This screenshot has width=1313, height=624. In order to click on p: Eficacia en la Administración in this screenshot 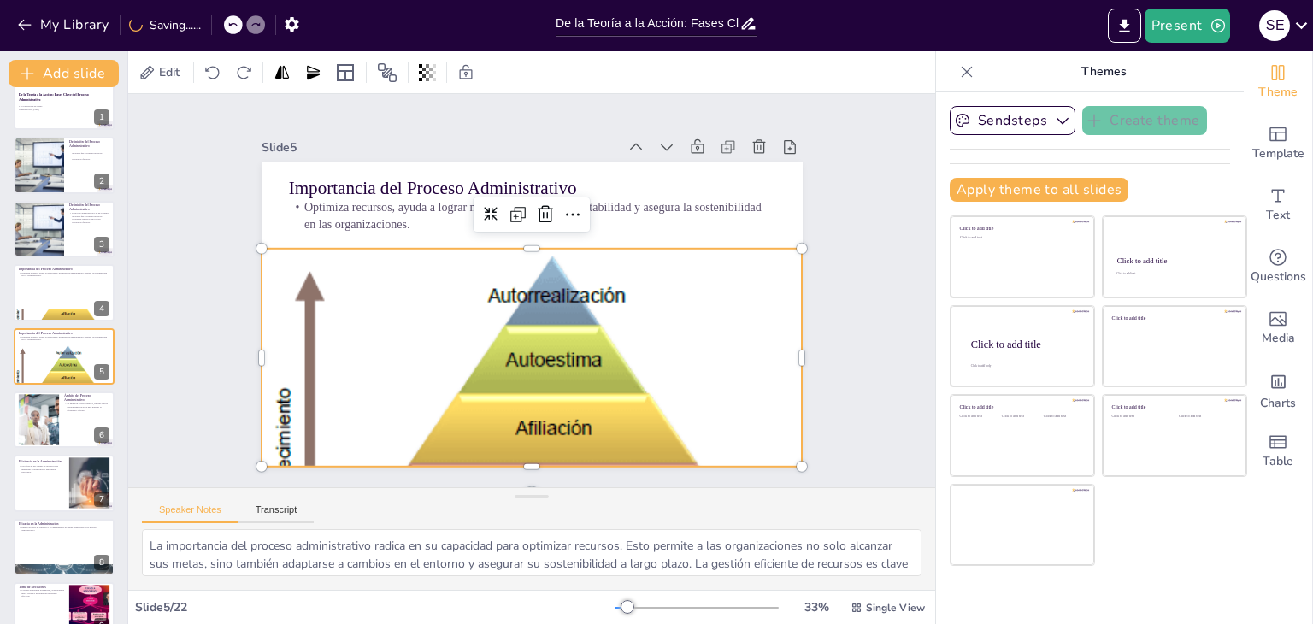, I will do `click(64, 523)`.